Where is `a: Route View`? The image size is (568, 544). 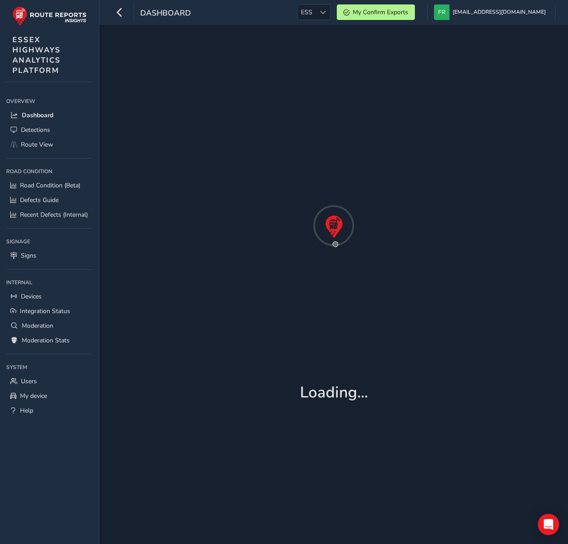 a: Route View is located at coordinates (49, 144).